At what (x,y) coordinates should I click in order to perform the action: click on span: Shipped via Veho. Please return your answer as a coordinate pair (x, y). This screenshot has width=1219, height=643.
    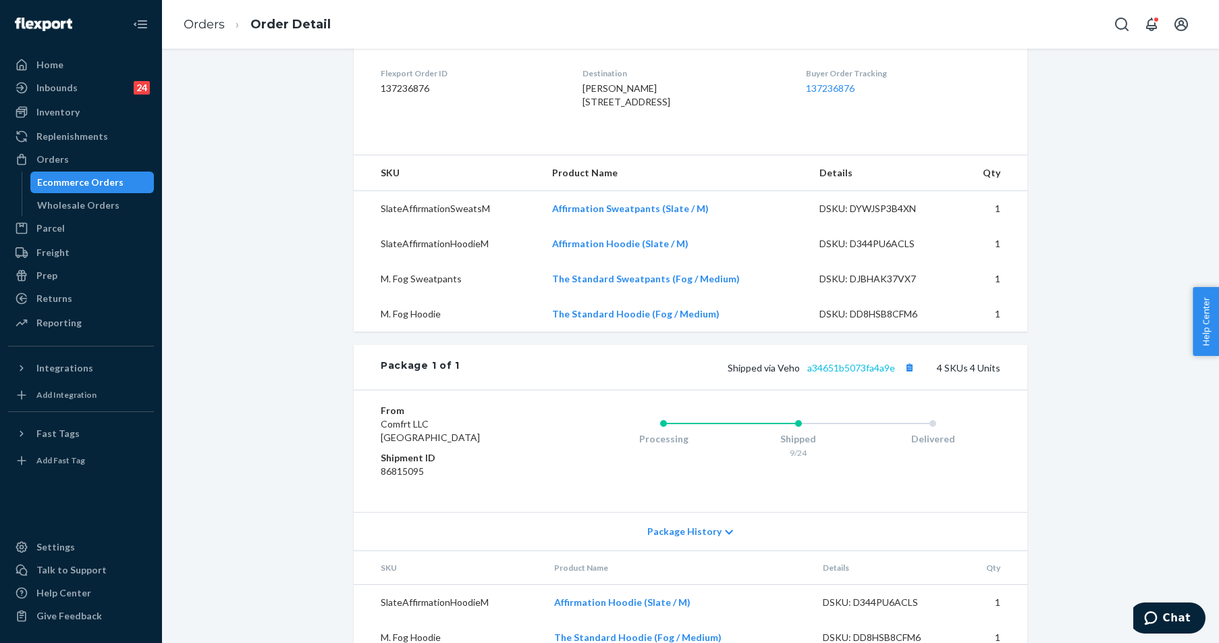
    Looking at the image, I should click on (823, 367).